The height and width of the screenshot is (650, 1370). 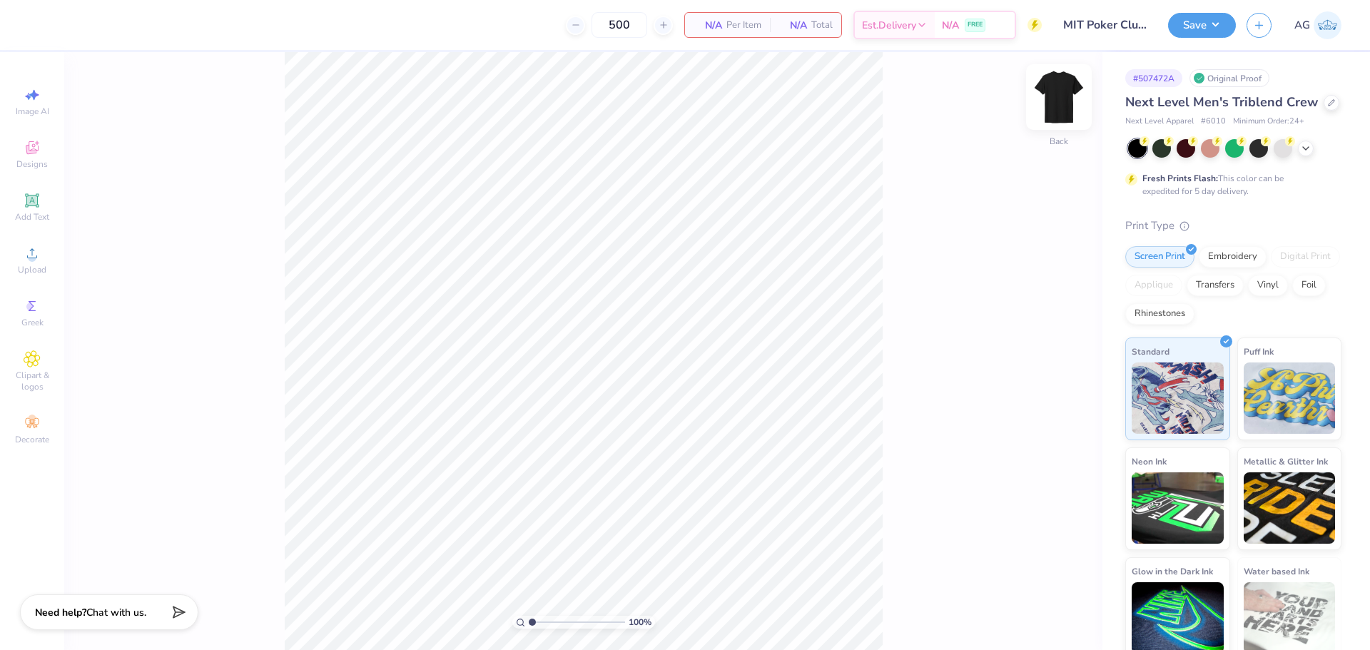 What do you see at coordinates (1172, 571) in the screenshot?
I see `span: Glow in the Dark Ink` at bounding box center [1172, 571].